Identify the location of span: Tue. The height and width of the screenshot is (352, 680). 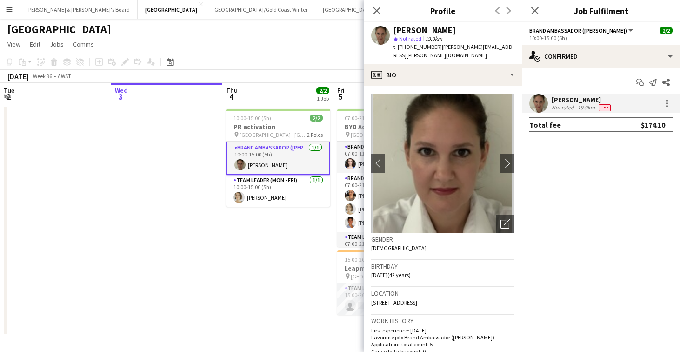
(9, 90).